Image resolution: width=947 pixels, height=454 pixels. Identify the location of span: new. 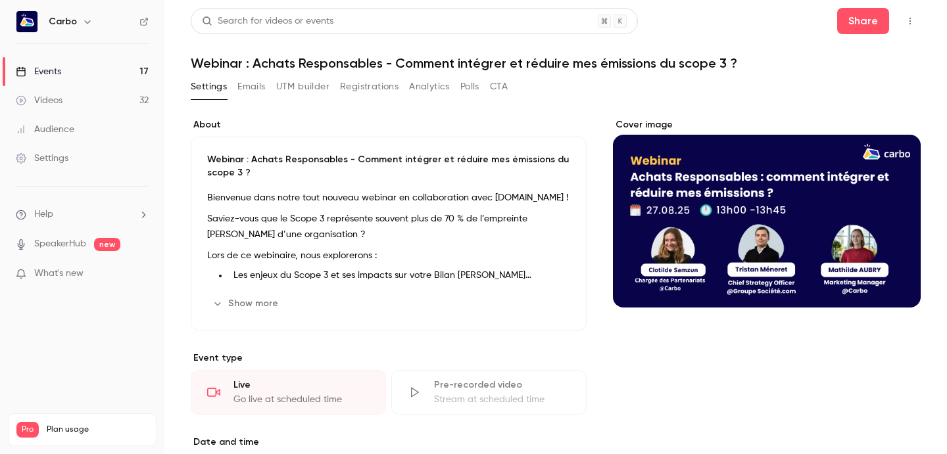
(107, 245).